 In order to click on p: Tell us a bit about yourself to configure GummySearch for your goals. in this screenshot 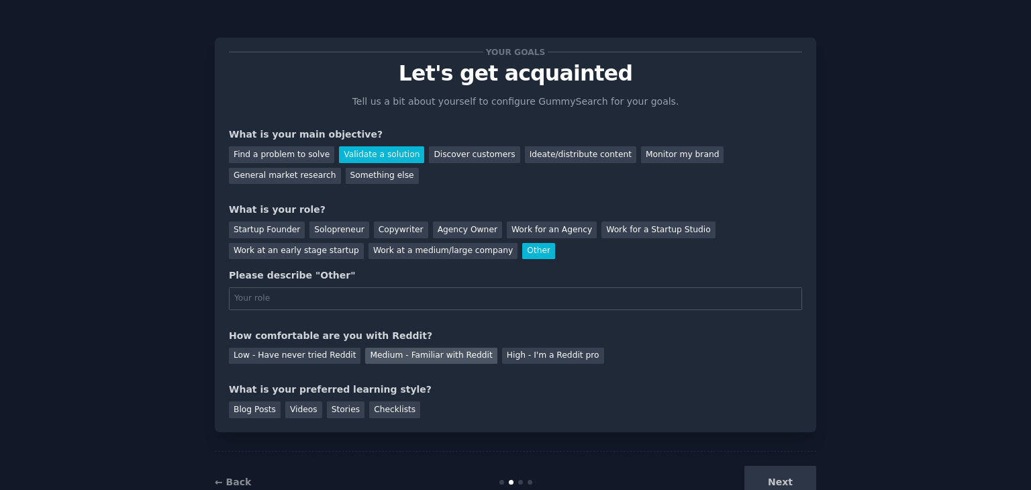, I will do `click(516, 101)`.